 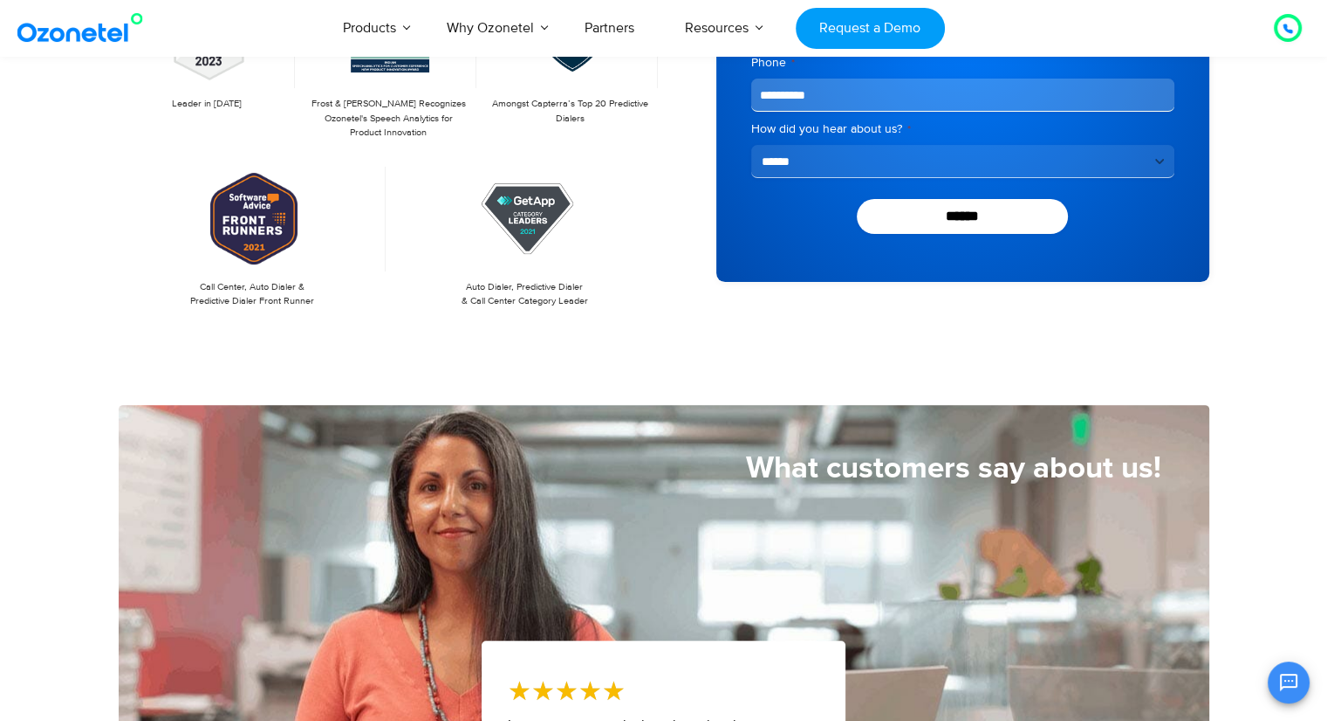 What do you see at coordinates (570, 111) in the screenshot?
I see `p: Amongst Capterra’s Top 20 Predictive Dialers` at bounding box center [570, 111].